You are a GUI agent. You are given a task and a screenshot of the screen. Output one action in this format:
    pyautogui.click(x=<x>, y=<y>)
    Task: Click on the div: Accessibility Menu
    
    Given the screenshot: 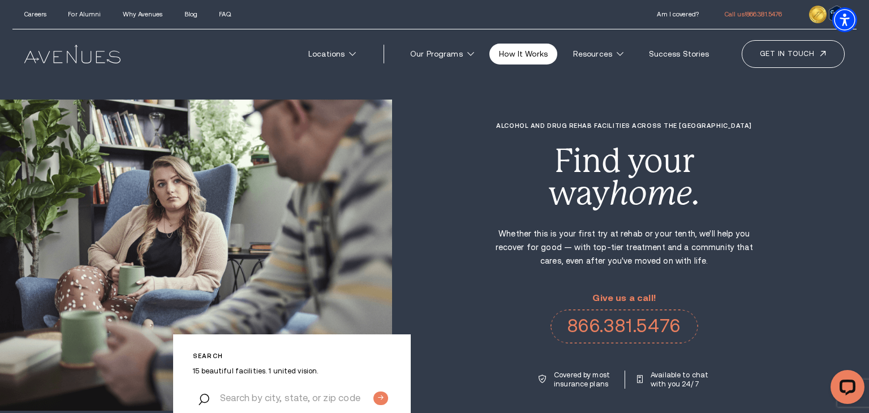 What is the action you would take?
    pyautogui.click(x=845, y=20)
    